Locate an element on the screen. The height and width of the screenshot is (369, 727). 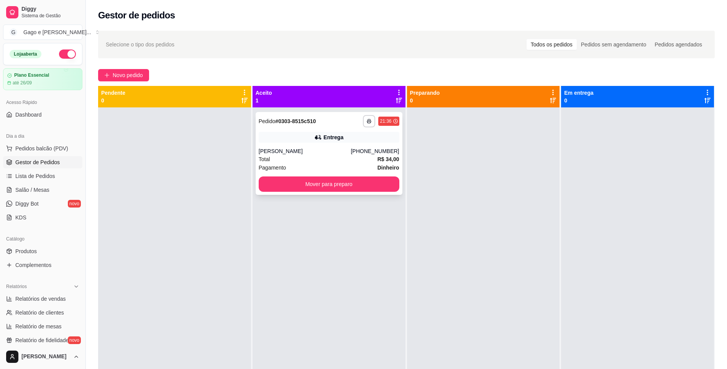
span: G is located at coordinates (13, 32).